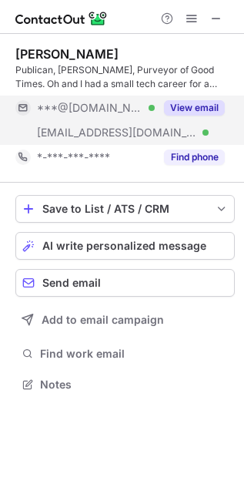 This screenshot has width=244, height=491. What do you see at coordinates (62, 19) in the screenshot?
I see `img: ContactOut v5.3.10` at bounding box center [62, 19].